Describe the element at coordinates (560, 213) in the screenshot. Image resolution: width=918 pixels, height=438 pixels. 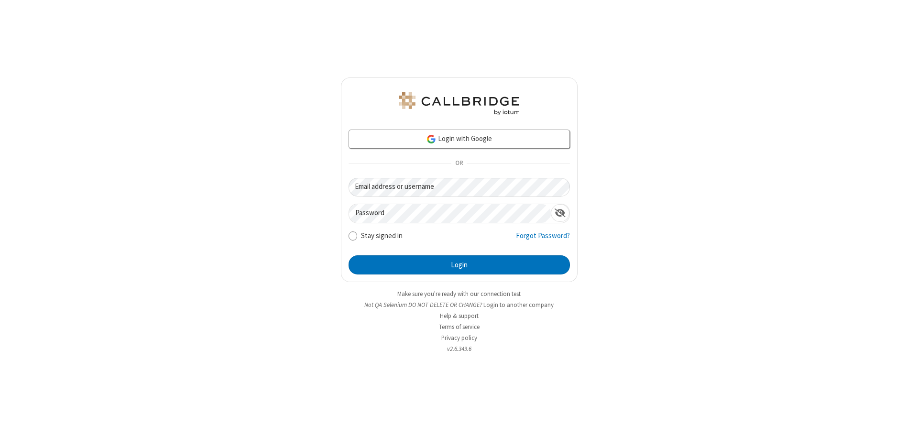
I see `div: Show password` at that location.